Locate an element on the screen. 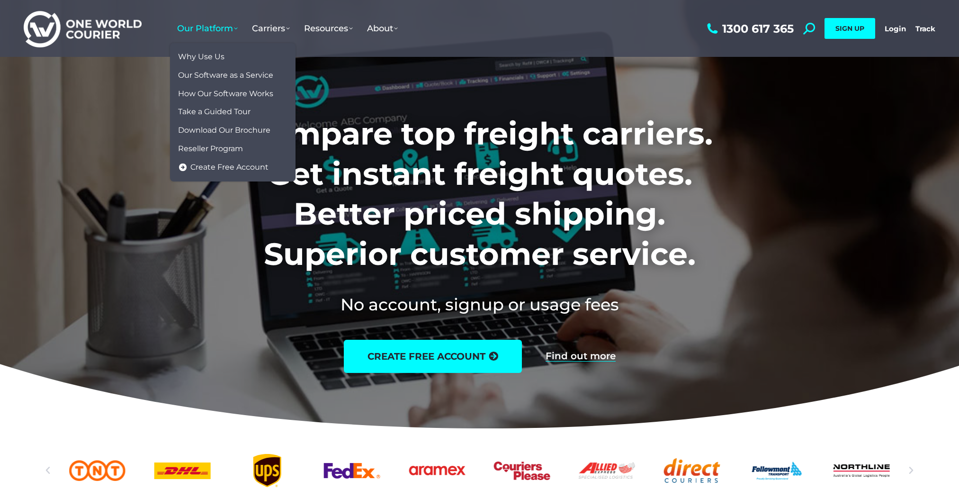 This screenshot has width=959, height=490. a: Carriers is located at coordinates (271, 28).